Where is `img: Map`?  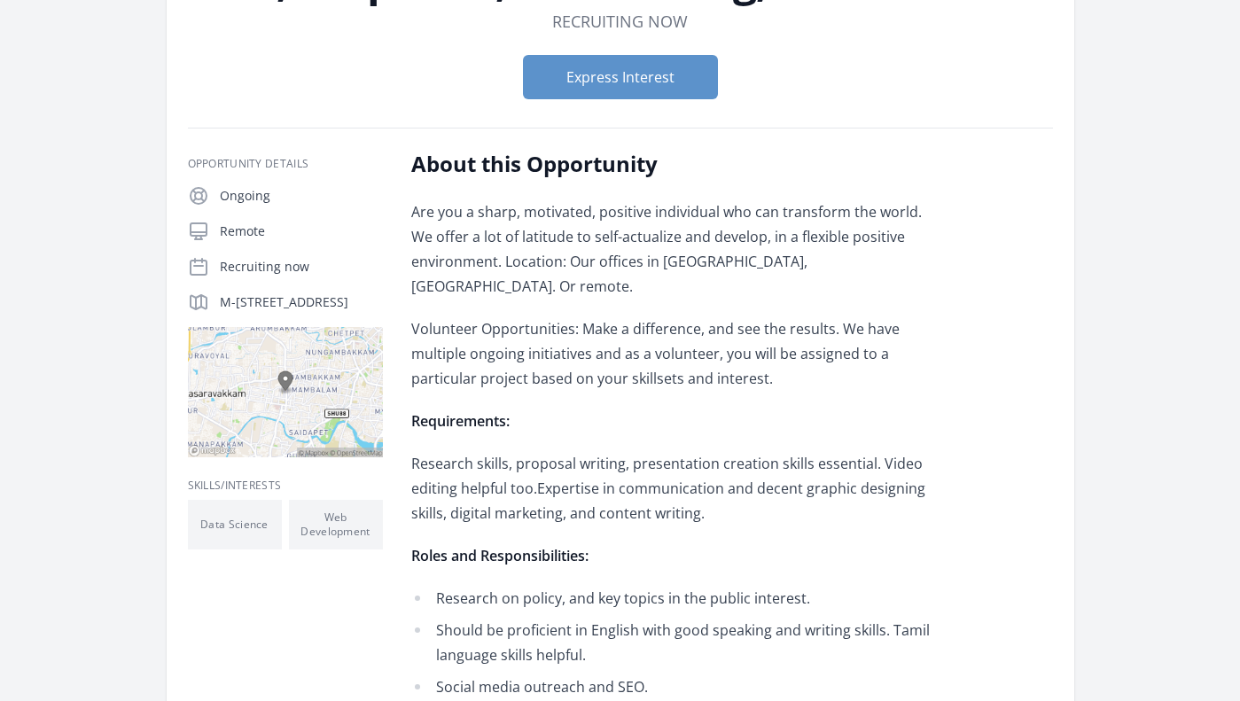
img: Map is located at coordinates (285, 392).